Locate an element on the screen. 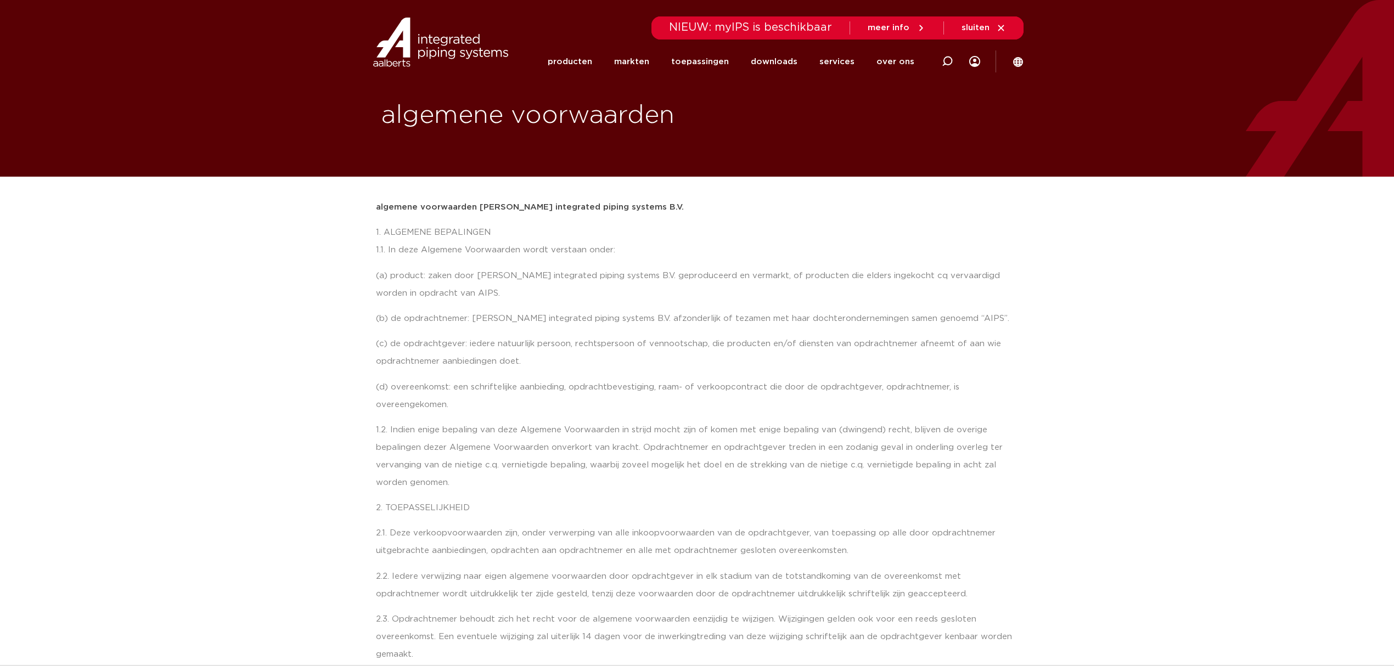  p: 2.1. Deze verkoopvoorwaarden zijn, onder verwerping van alle inkoopvoorwaarden van de opdrachtgev... is located at coordinates (697, 542).